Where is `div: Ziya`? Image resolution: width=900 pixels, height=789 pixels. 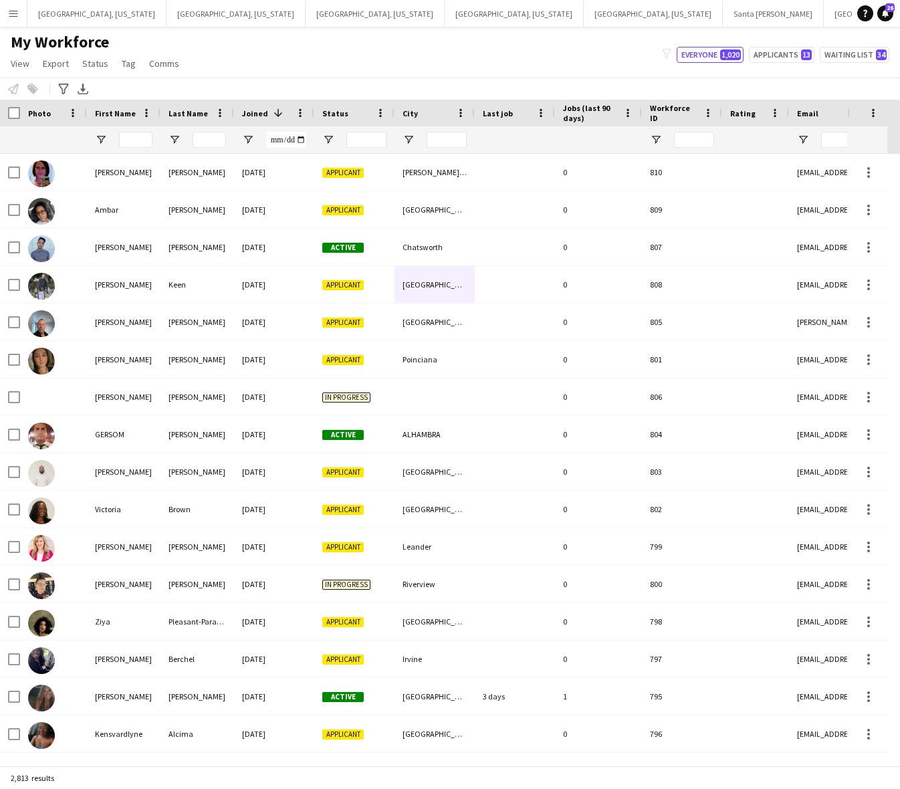
div: Ziya is located at coordinates (124, 621).